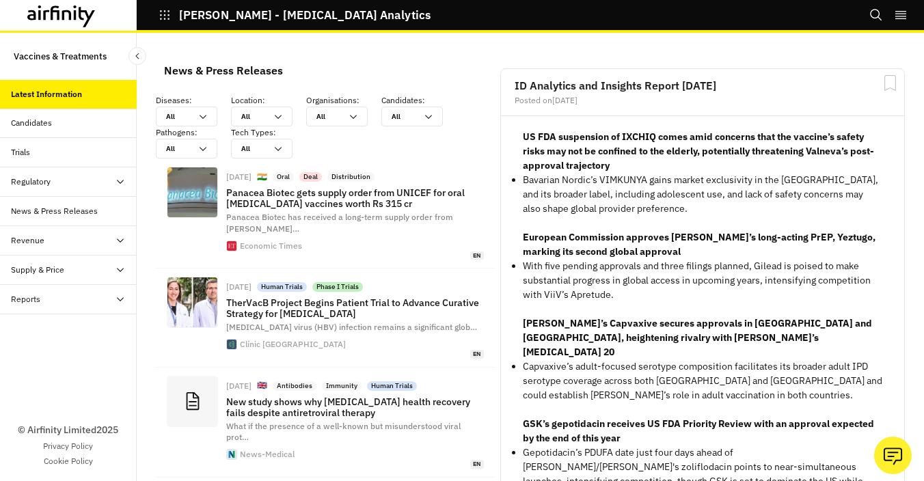  What do you see at coordinates (60, 56) in the screenshot?
I see `p: Vaccines & Treatments` at bounding box center [60, 56].